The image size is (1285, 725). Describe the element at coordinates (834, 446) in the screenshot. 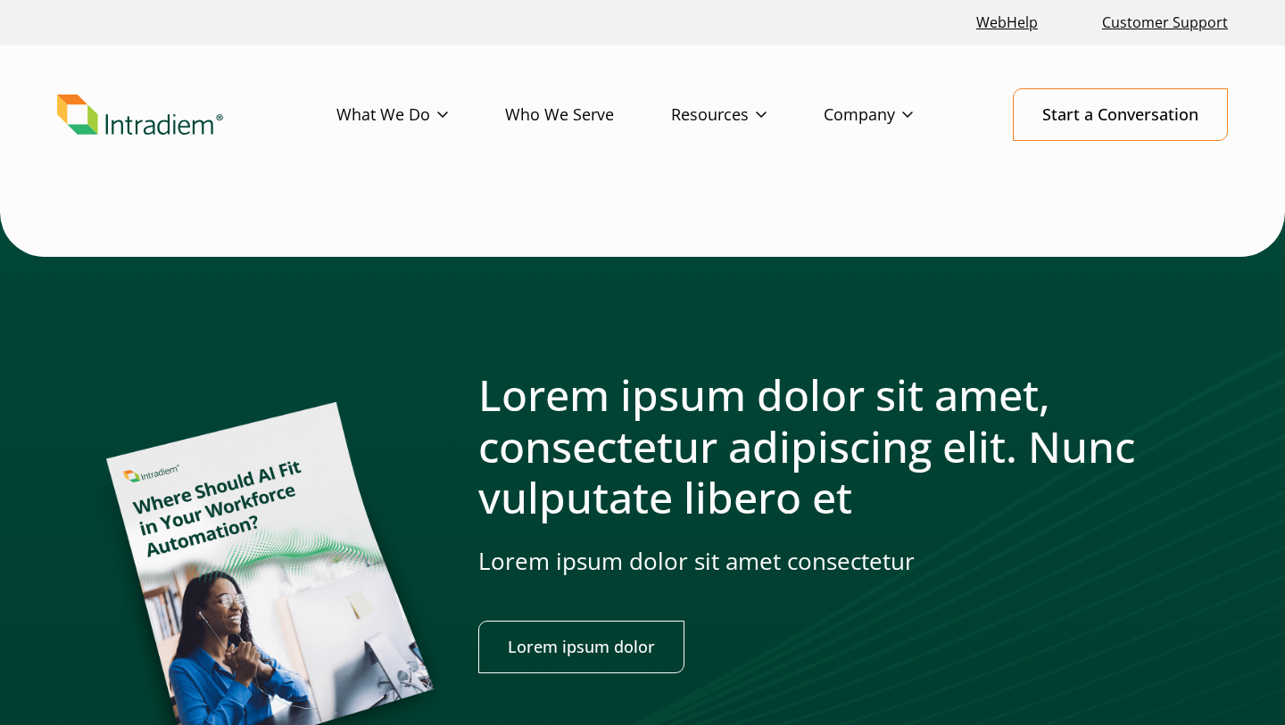

I see `h2: Lorem ipsum dolor sit amet, consectetur adipiscing elit. Nunc vulputate libero et` at that location.